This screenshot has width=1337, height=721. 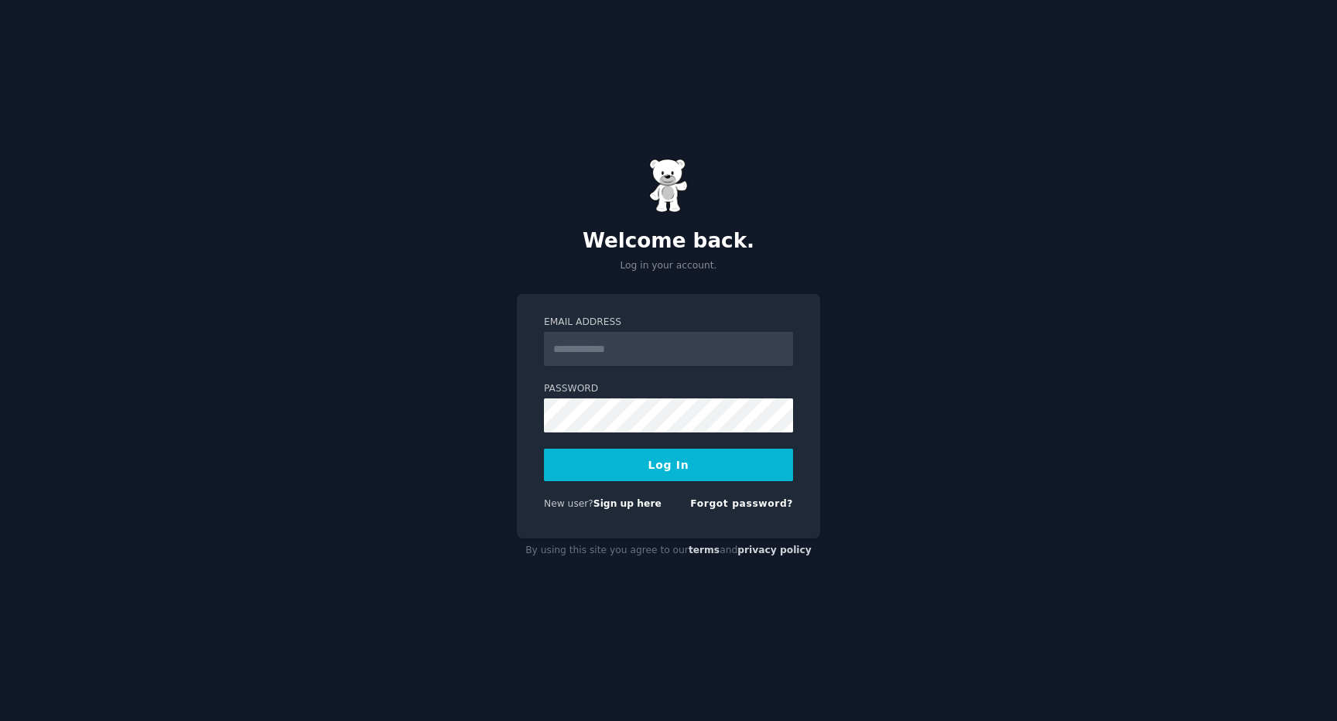 I want to click on h2: Welcome back., so click(x=669, y=241).